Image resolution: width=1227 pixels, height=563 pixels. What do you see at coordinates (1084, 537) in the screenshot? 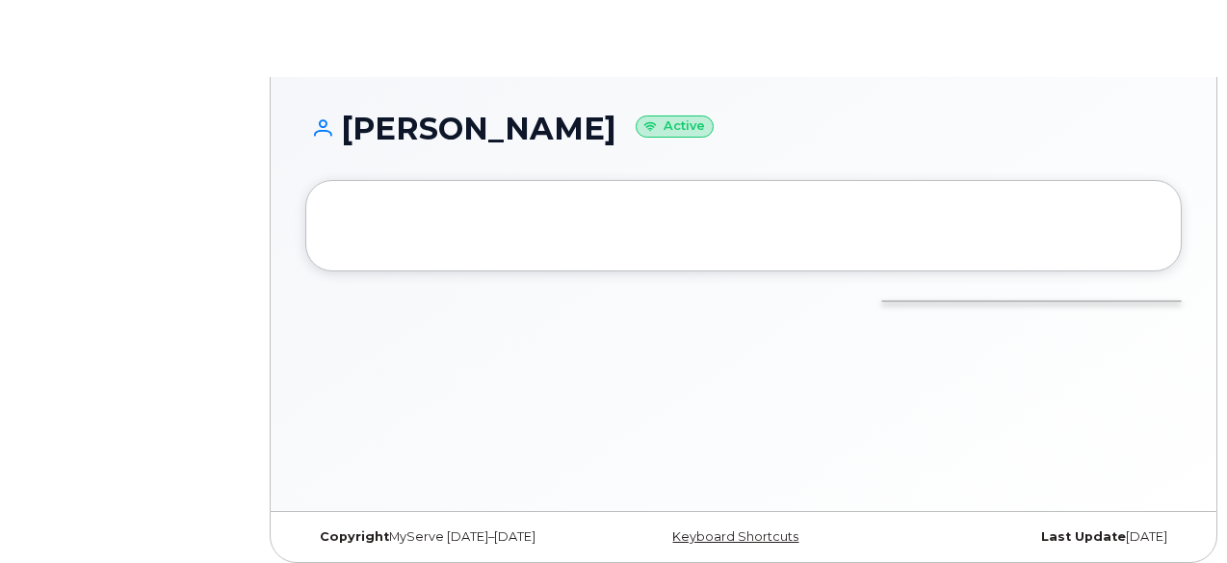
I see `strong: Last Update` at bounding box center [1084, 537].